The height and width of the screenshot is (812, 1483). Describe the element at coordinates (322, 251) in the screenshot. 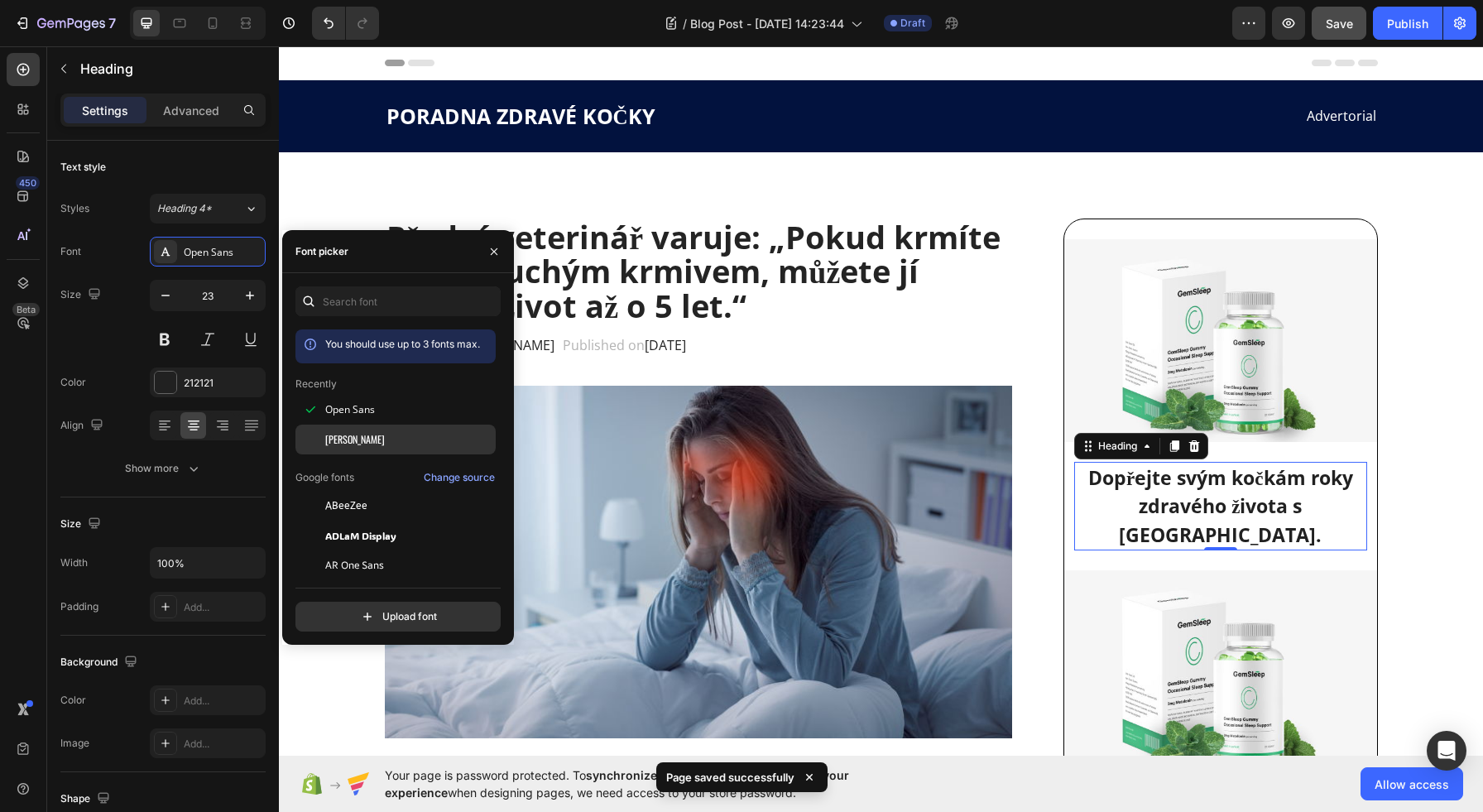

I see `div: Font picker` at that location.